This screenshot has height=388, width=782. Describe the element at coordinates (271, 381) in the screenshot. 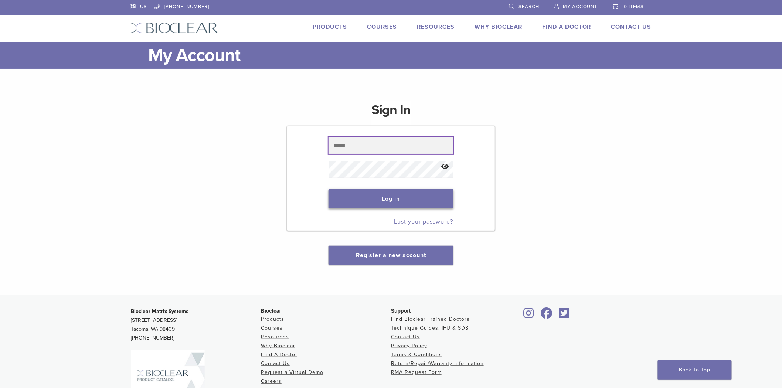

I see `a: Careers` at that location.